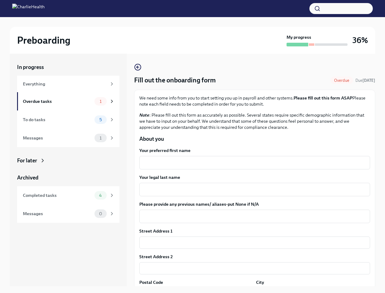 This screenshot has height=293, width=385. Describe the element at coordinates (57, 101) in the screenshot. I see `div: Overdue tasks` at that location.